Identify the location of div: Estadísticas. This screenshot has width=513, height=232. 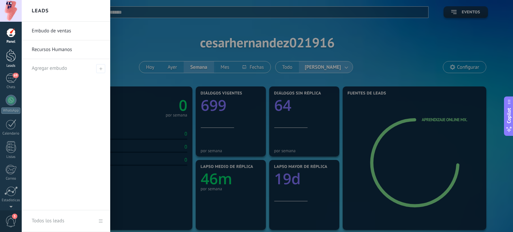
(11, 200).